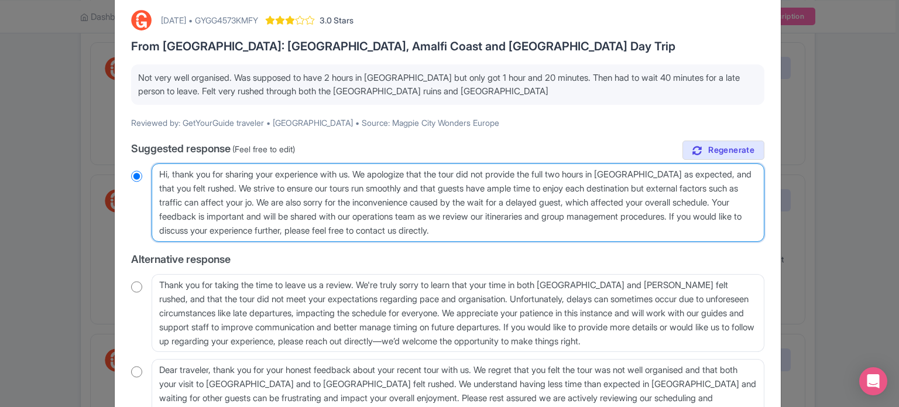 The width and height of the screenshot is (899, 407). I want to click on textarea: Thank you for taking the time to leave us a review. We're truly sorry to learn that your time in ..., so click(458, 313).